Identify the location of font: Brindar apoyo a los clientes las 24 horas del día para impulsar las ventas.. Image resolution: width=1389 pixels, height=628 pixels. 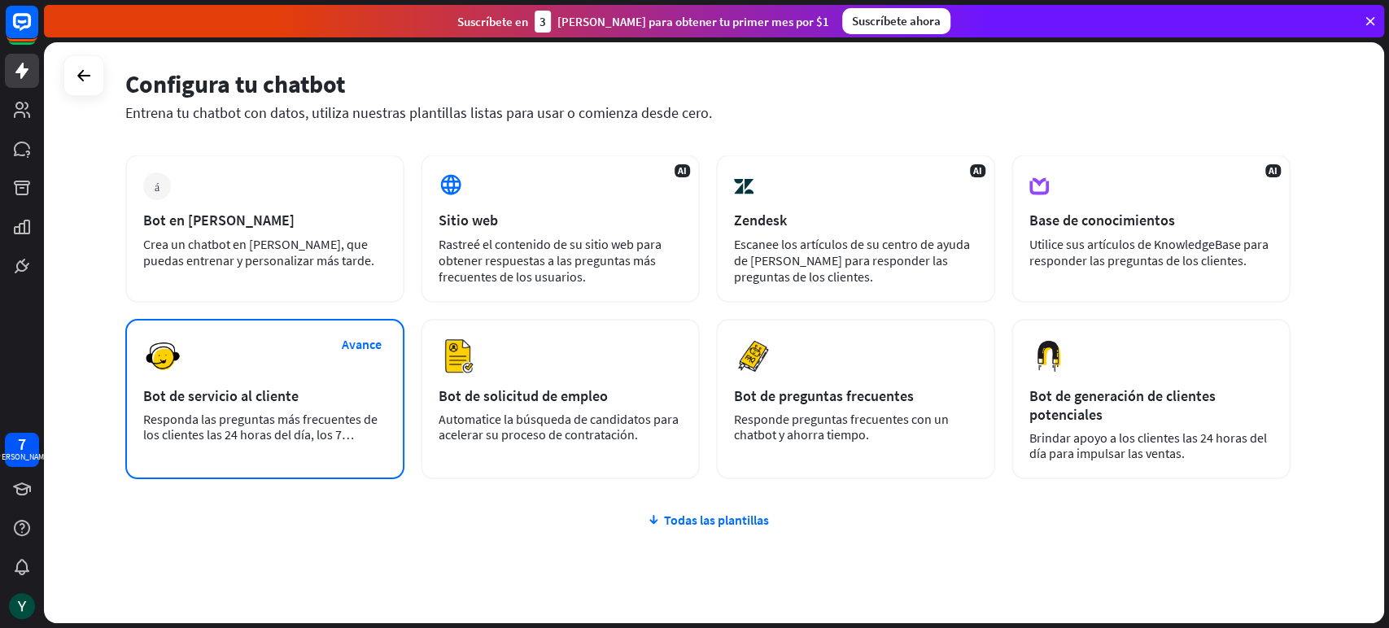
(1148, 445).